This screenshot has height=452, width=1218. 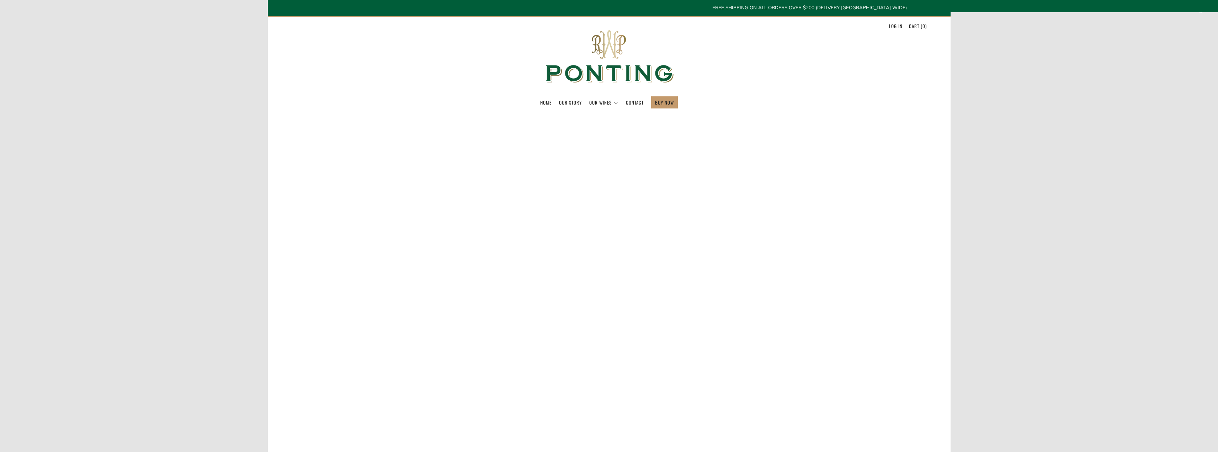 What do you see at coordinates (924, 26) in the screenshot?
I see `span: 0` at bounding box center [924, 26].